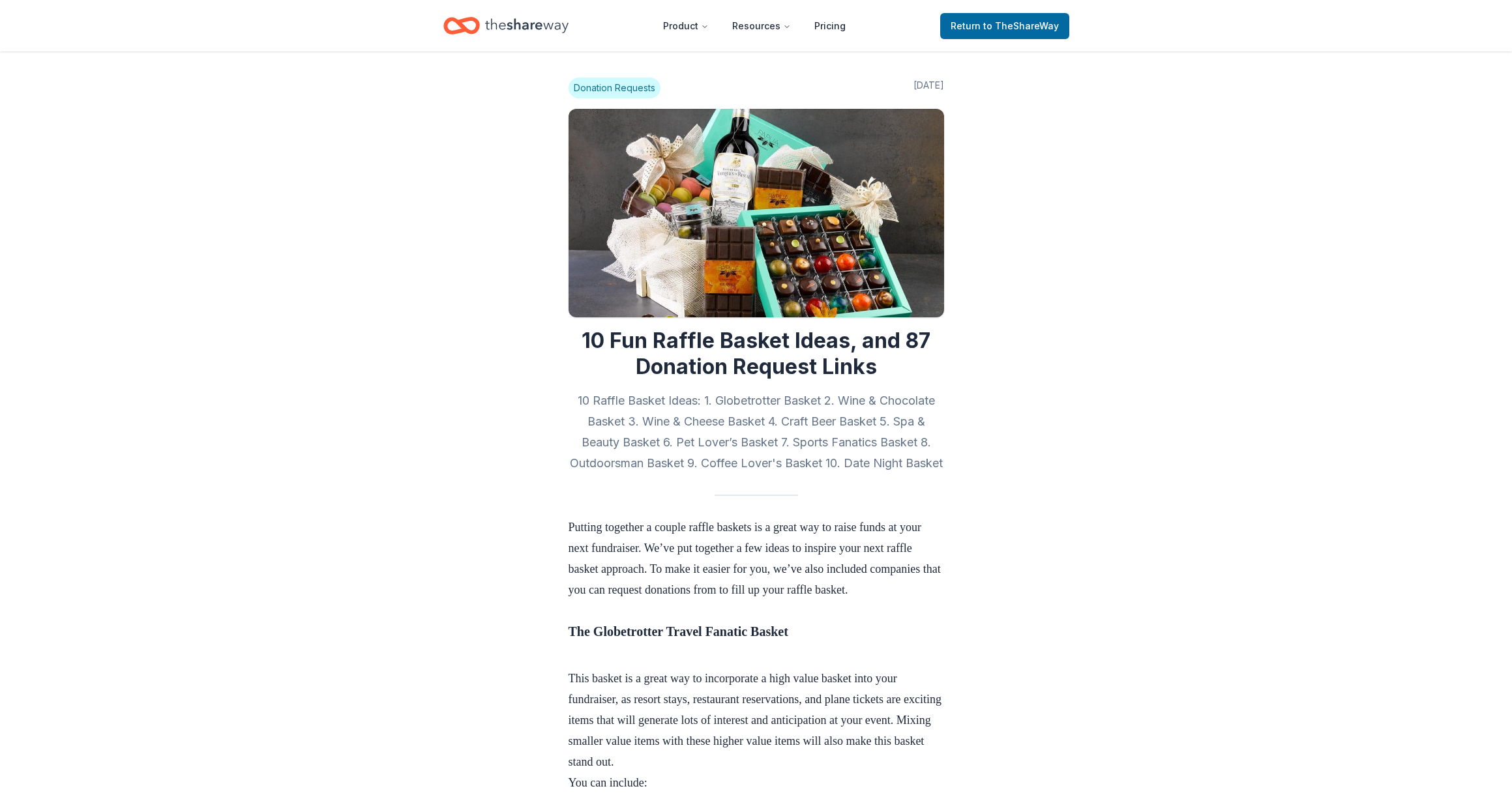 The width and height of the screenshot is (1512, 795). I want to click on h3: The Globetrotter Travel Fanatic Basket, so click(756, 642).